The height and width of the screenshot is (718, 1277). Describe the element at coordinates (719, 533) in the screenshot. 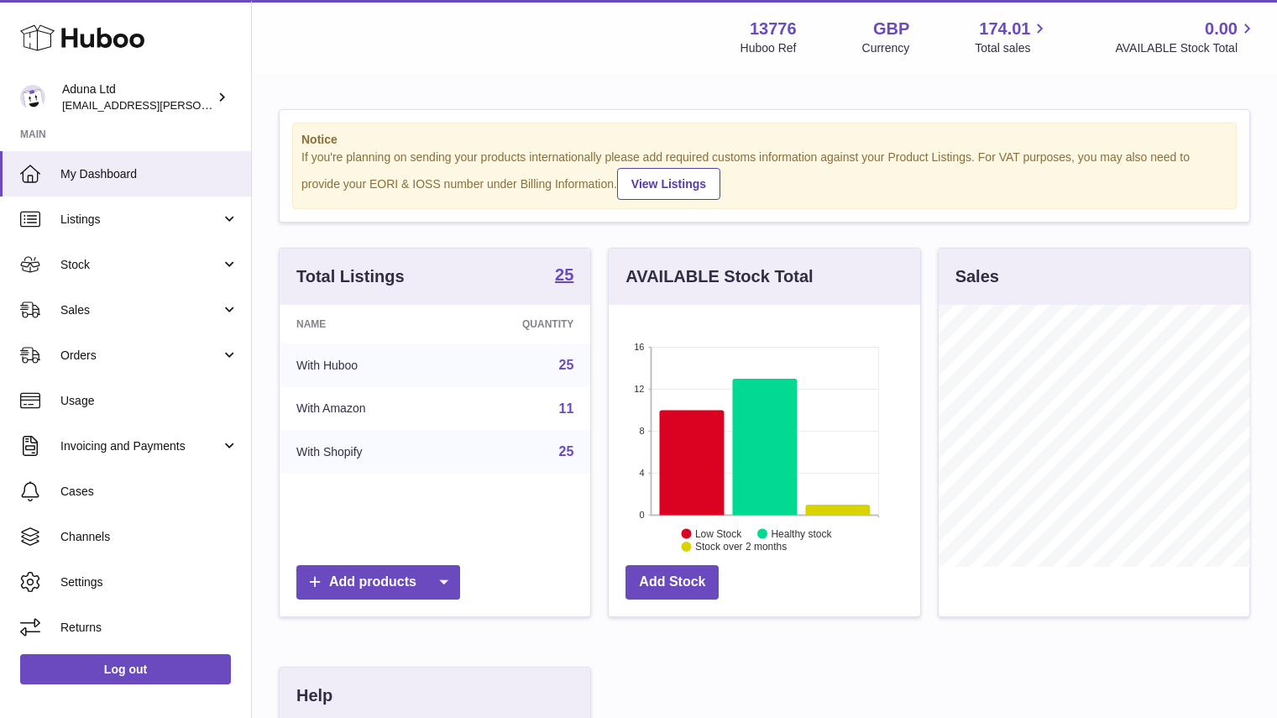

I see `text: Low Stock` at that location.